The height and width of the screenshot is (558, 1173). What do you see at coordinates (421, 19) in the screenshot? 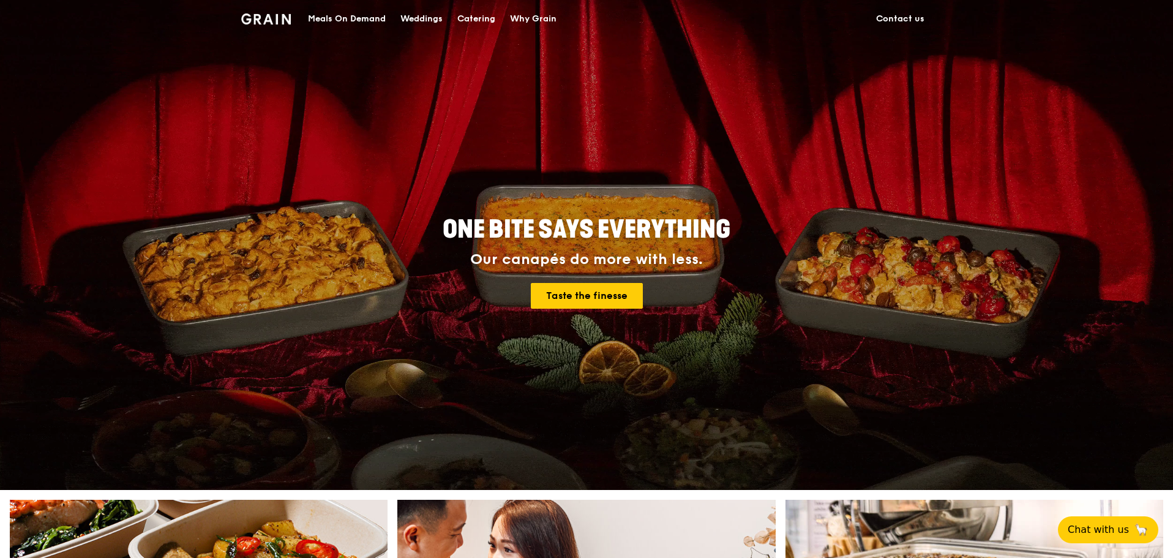
I see `a: Weddings` at bounding box center [421, 19].